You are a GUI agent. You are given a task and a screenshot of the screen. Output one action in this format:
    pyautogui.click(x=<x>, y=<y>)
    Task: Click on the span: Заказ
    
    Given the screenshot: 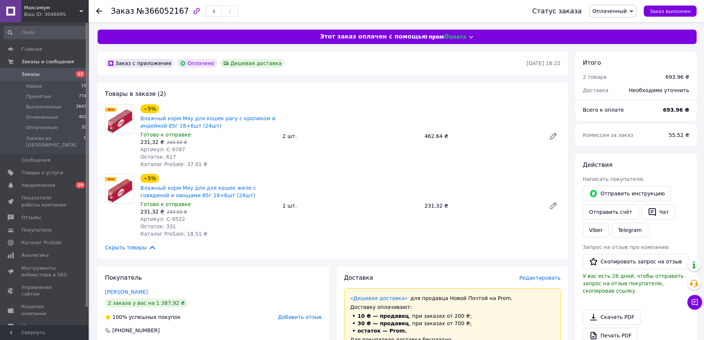 What is the action you would take?
    pyautogui.click(x=122, y=11)
    